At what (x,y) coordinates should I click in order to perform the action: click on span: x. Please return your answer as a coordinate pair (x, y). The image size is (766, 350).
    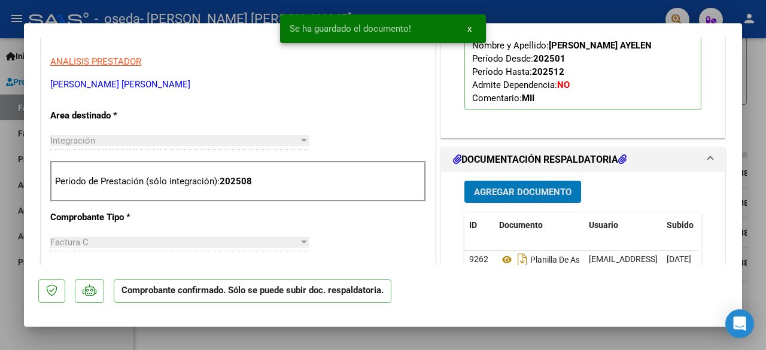
    Looking at the image, I should click on (469, 29).